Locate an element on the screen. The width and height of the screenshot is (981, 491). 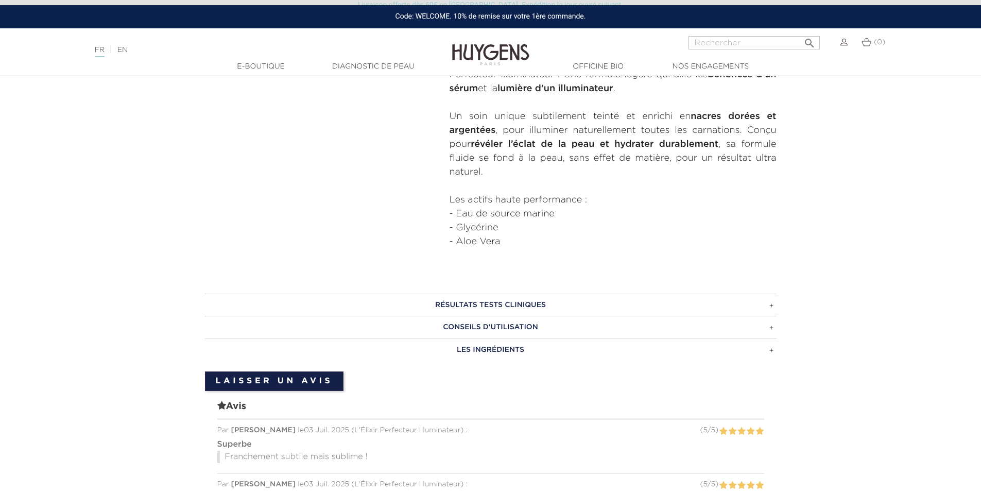
a: CONSEILS D'UTILISATION is located at coordinates (491, 327).